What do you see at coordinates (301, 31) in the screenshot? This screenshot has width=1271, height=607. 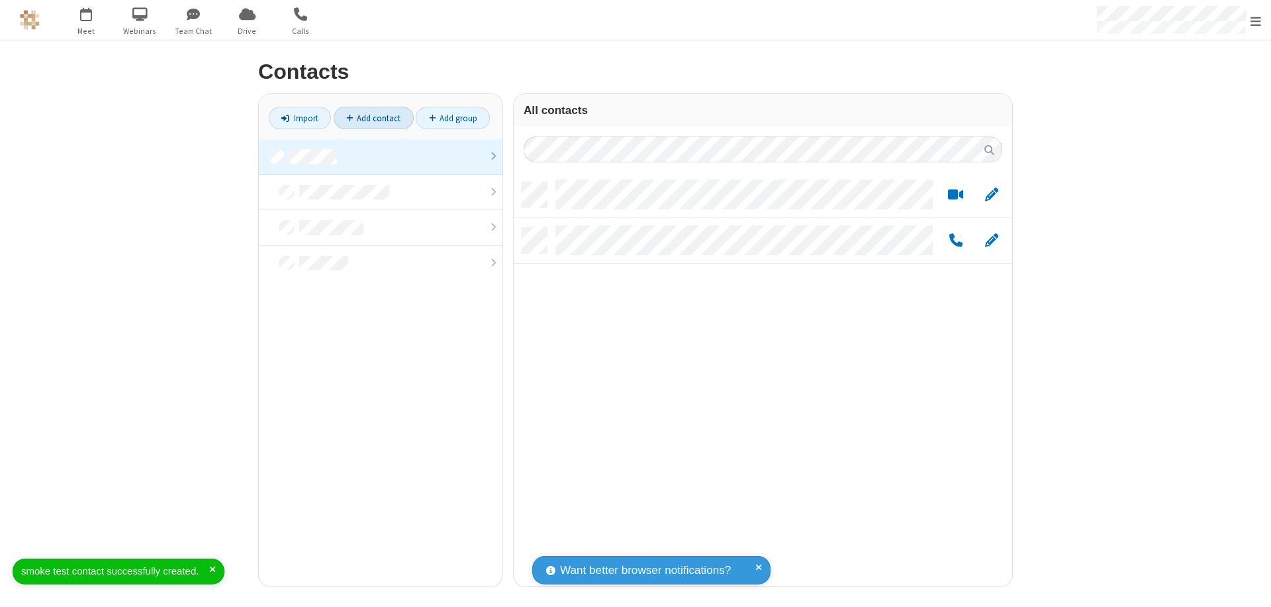 I see `span: Calls` at bounding box center [301, 31].